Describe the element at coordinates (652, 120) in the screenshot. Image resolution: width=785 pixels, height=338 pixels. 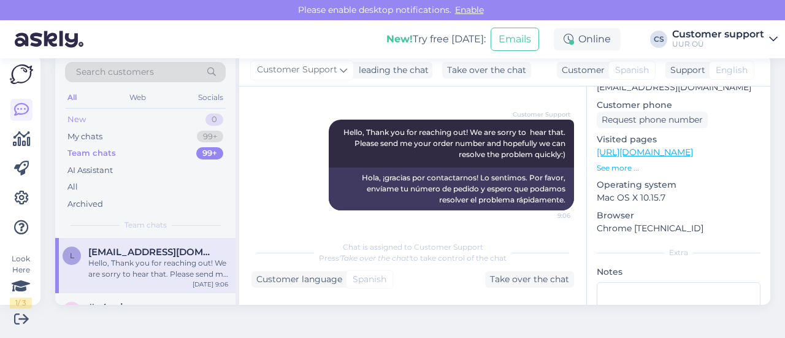
I see `div: Request phone number` at that location.